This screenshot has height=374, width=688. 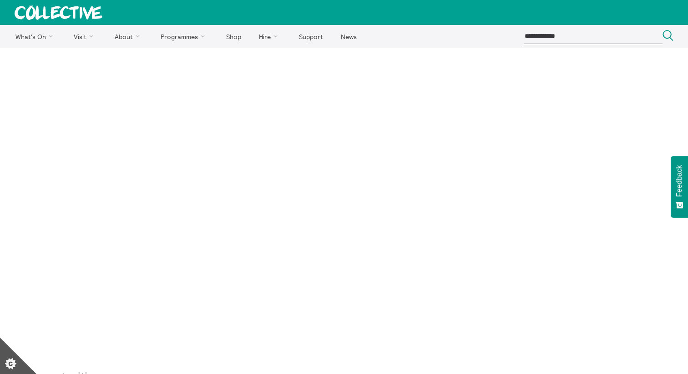 I want to click on a: News, so click(x=349, y=36).